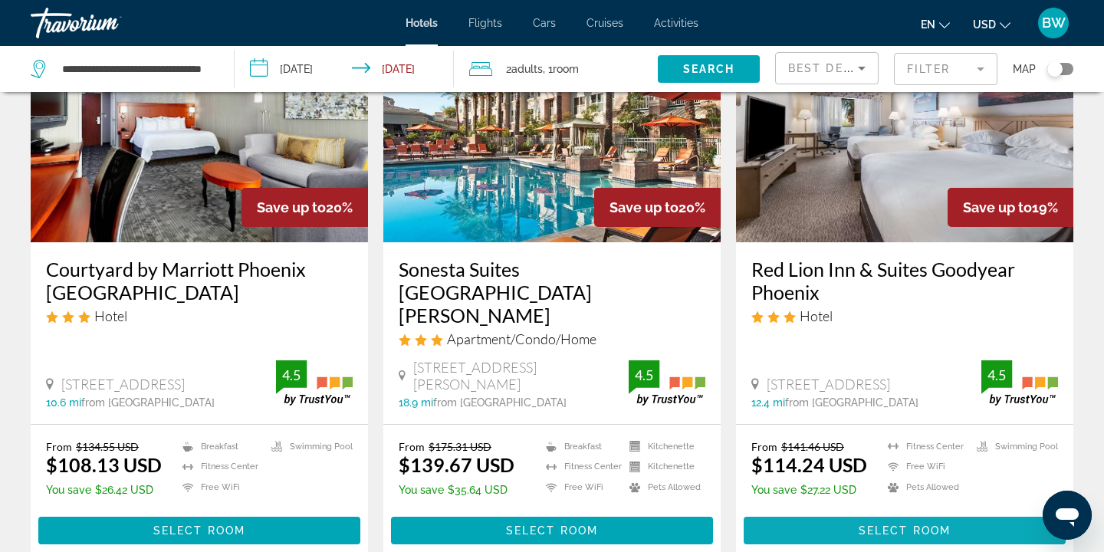 The width and height of the screenshot is (1104, 552). I want to click on span: Cruises, so click(605, 23).